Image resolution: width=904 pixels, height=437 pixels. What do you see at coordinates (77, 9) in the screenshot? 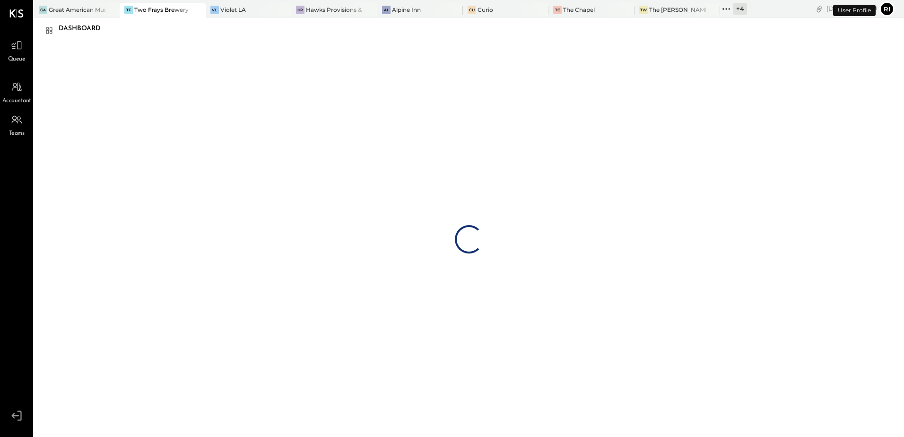
I see `div: Great American Music Hall` at bounding box center [77, 9].